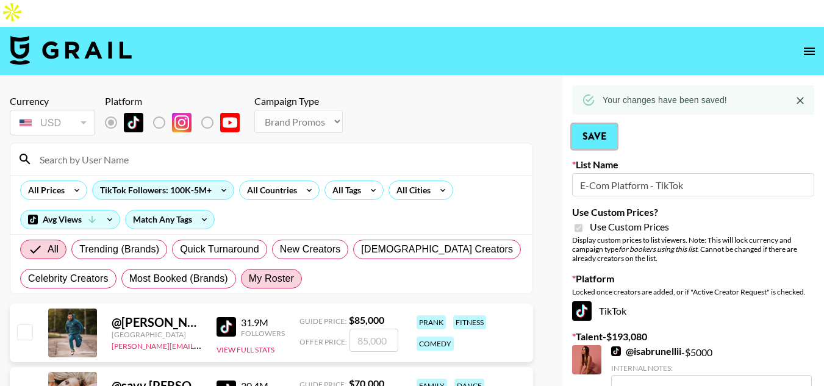 Image resolution: width=824 pixels, height=386 pixels. What do you see at coordinates (411, 190) in the screenshot?
I see `div: All Cities` at bounding box center [411, 190].